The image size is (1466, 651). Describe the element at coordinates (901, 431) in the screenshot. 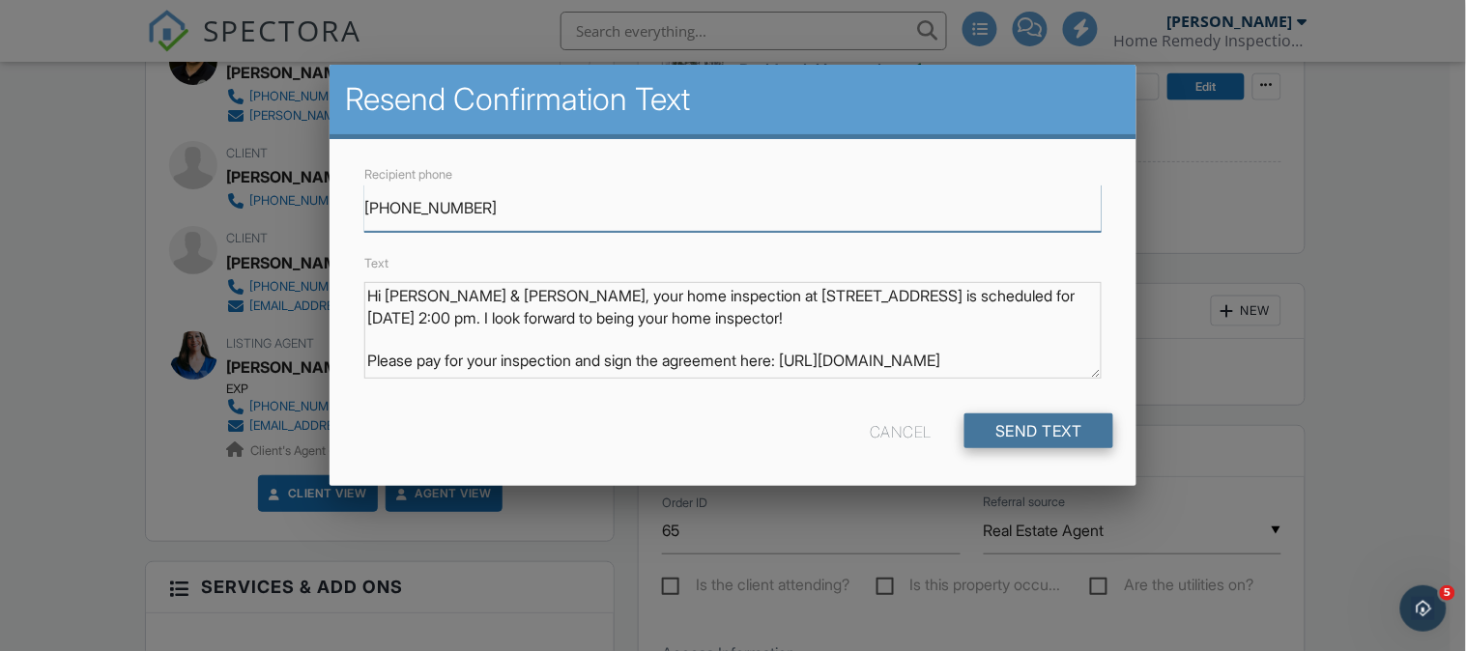

I see `div: Cancel` at that location.